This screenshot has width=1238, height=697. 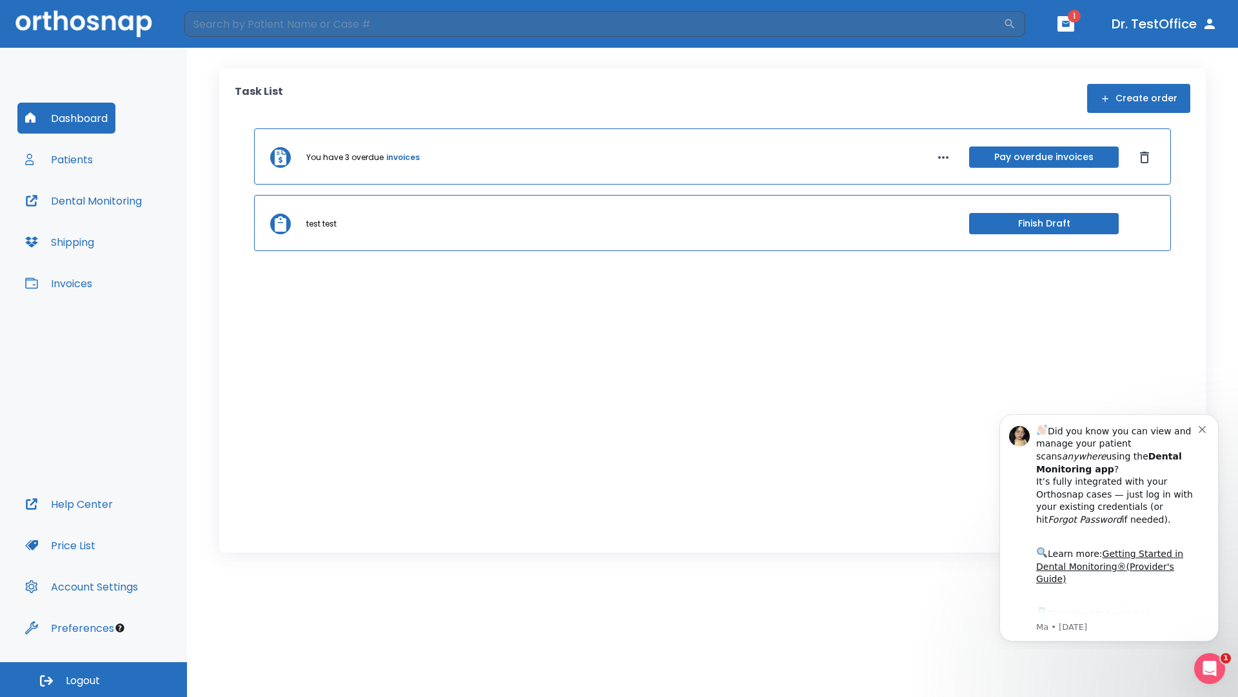 I want to click on a: (Provider's Guide), so click(x=125, y=170).